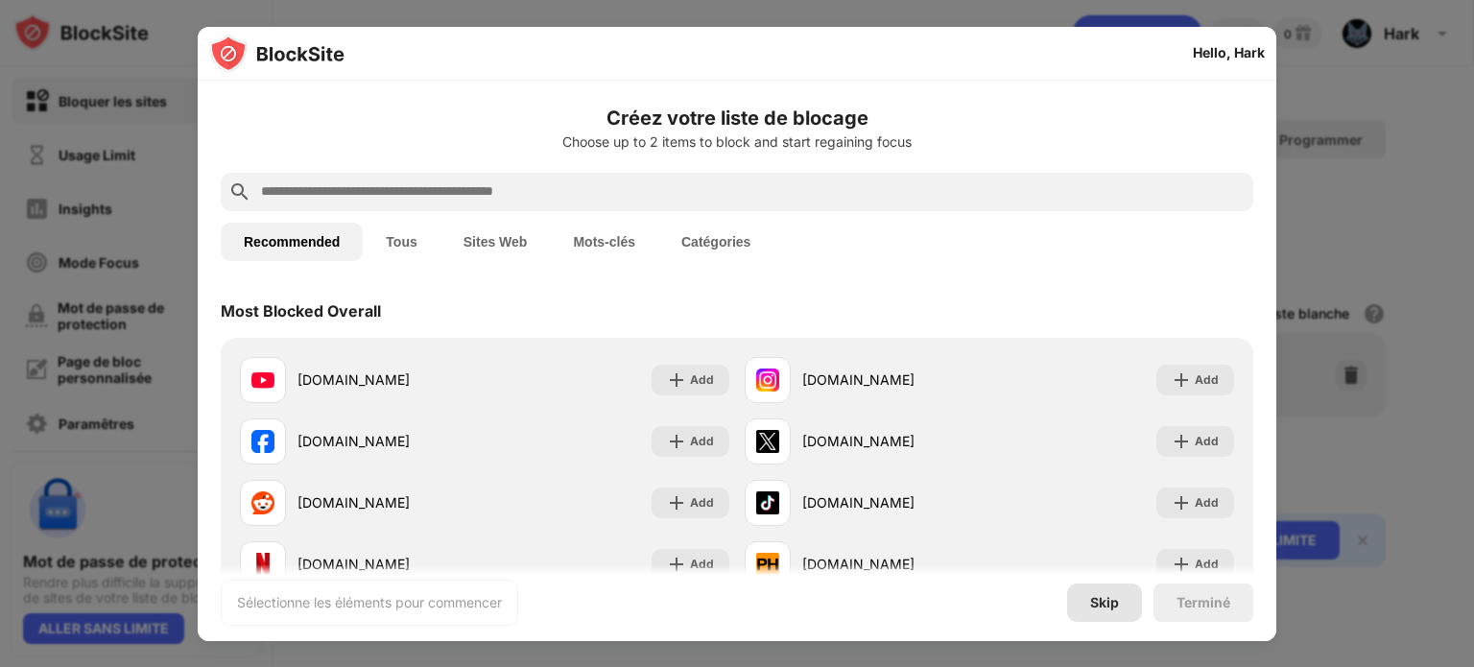 The image size is (1474, 667). I want to click on button: Recommended, so click(292, 242).